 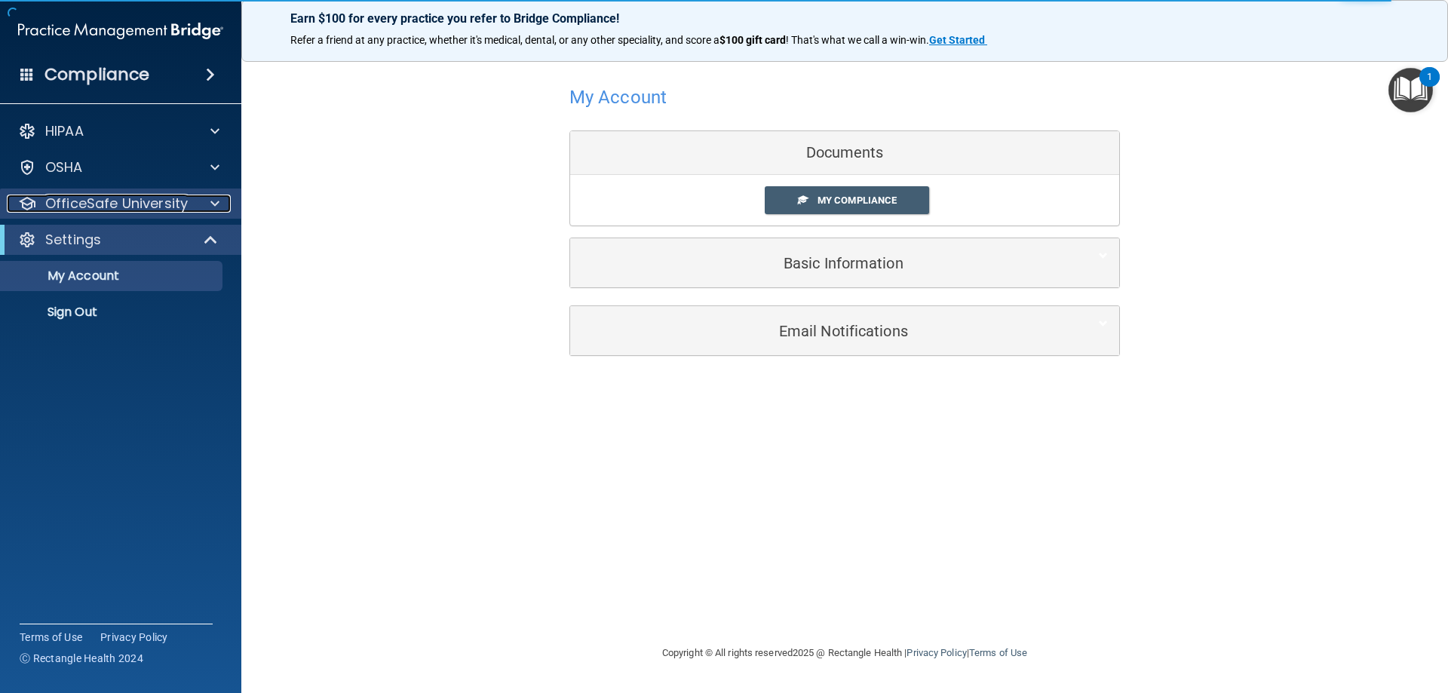 What do you see at coordinates (118, 131) in the screenshot?
I see `a: HIPAA` at bounding box center [118, 131].